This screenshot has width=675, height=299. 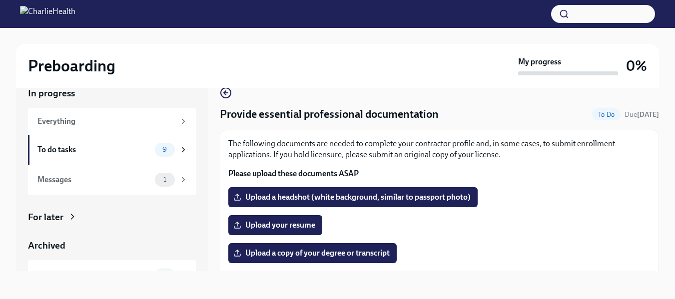 What do you see at coordinates (439, 149) in the screenshot?
I see `p: The following documents are needed to complete your contractor profile and, in some cases, to sub...` at bounding box center [439, 149].